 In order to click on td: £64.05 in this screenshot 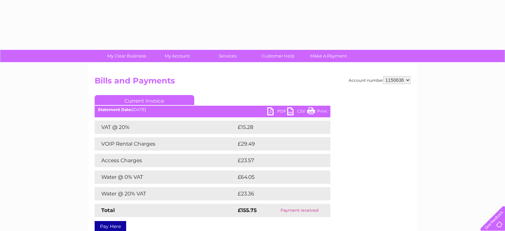, I will do `click(276, 177)`.